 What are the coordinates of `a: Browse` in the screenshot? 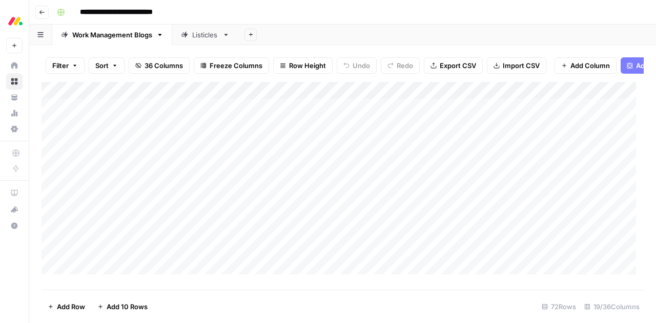 It's located at (14, 82).